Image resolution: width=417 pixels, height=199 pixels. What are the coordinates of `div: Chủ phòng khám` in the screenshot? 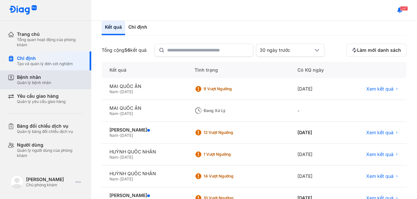 It's located at (50, 185).